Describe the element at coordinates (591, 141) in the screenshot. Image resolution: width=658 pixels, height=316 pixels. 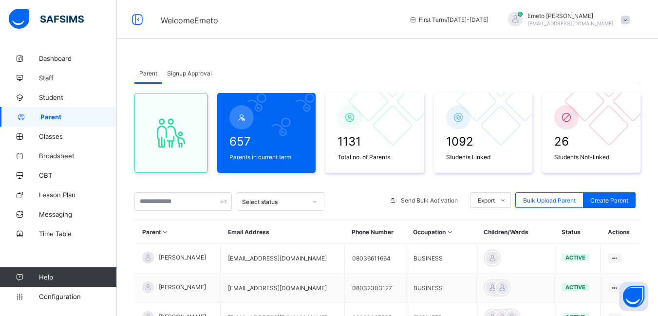
I see `span: 26` at that location.